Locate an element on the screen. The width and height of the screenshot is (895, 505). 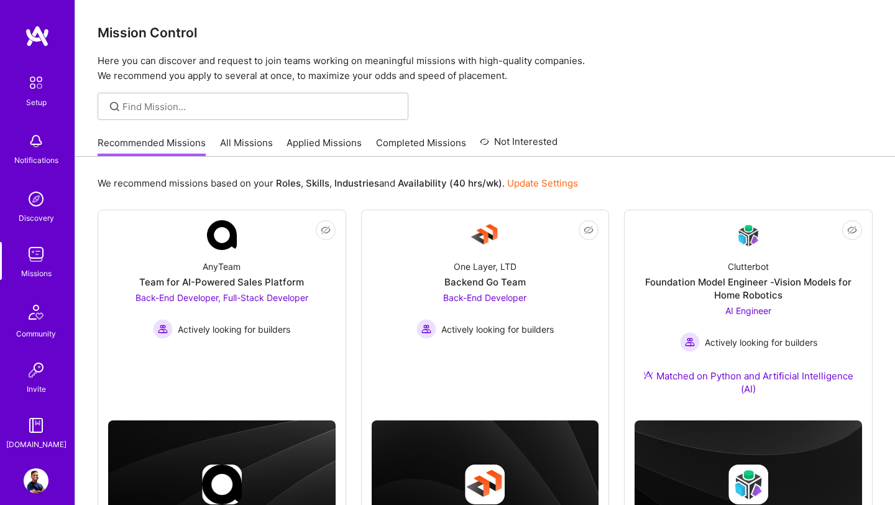
img: bell is located at coordinates (36, 141).